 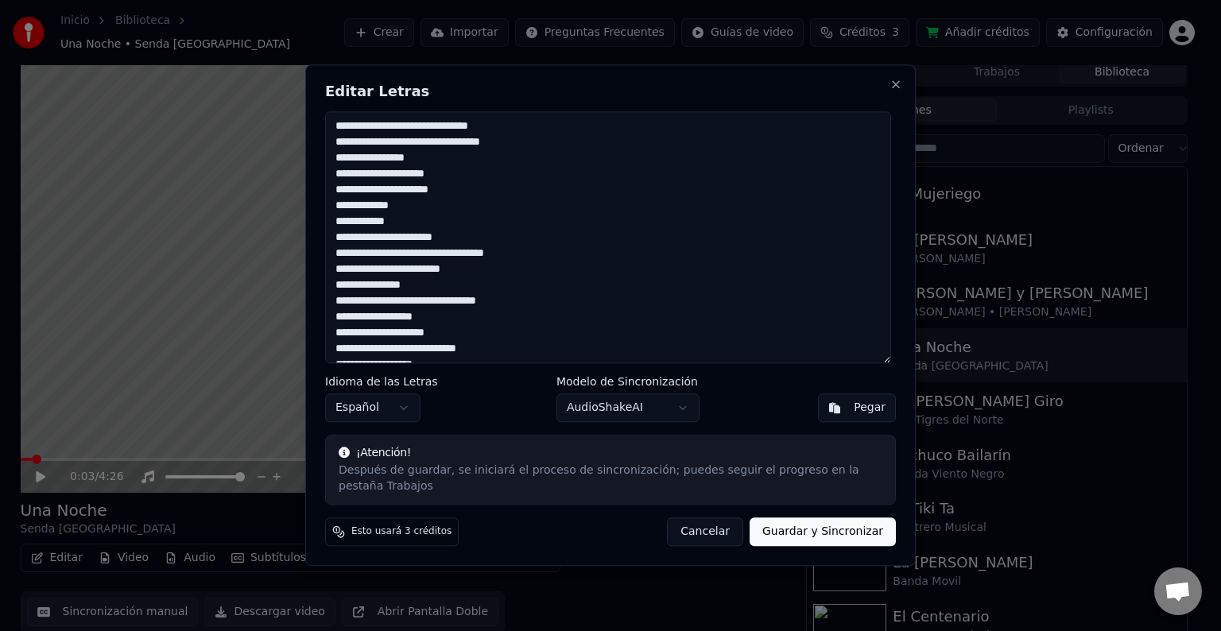 I want to click on label: Modelo de Sincronización, so click(x=628, y=383).